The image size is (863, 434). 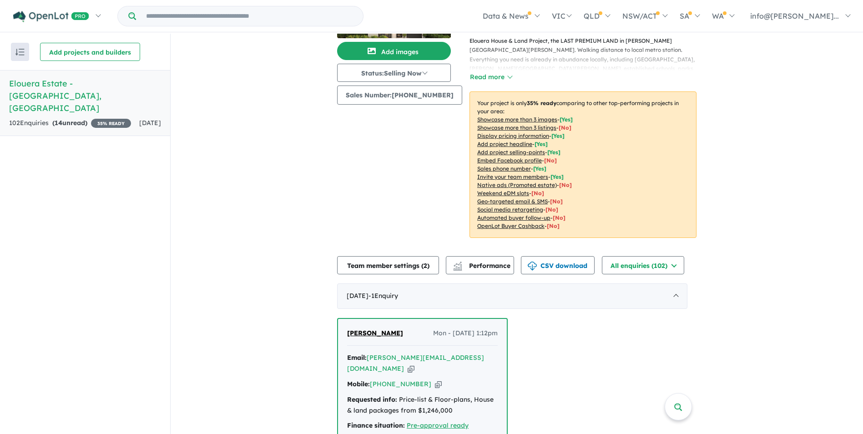 What do you see at coordinates (512, 201) in the screenshot?
I see `u: Geo-targeted email & SMS` at bounding box center [512, 201].